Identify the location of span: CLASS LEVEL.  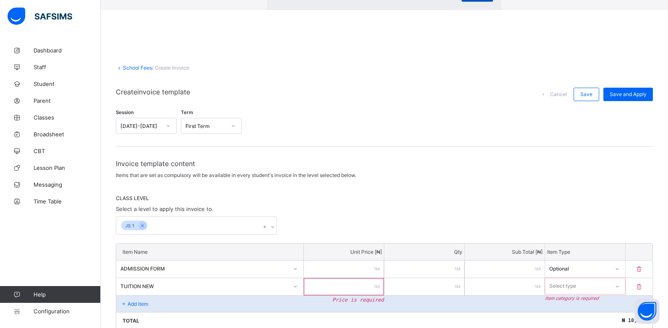
(385, 198).